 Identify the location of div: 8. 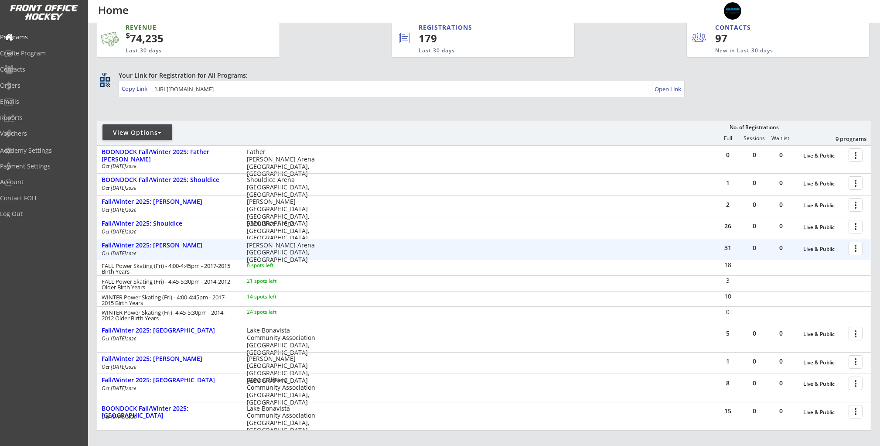
(728, 383).